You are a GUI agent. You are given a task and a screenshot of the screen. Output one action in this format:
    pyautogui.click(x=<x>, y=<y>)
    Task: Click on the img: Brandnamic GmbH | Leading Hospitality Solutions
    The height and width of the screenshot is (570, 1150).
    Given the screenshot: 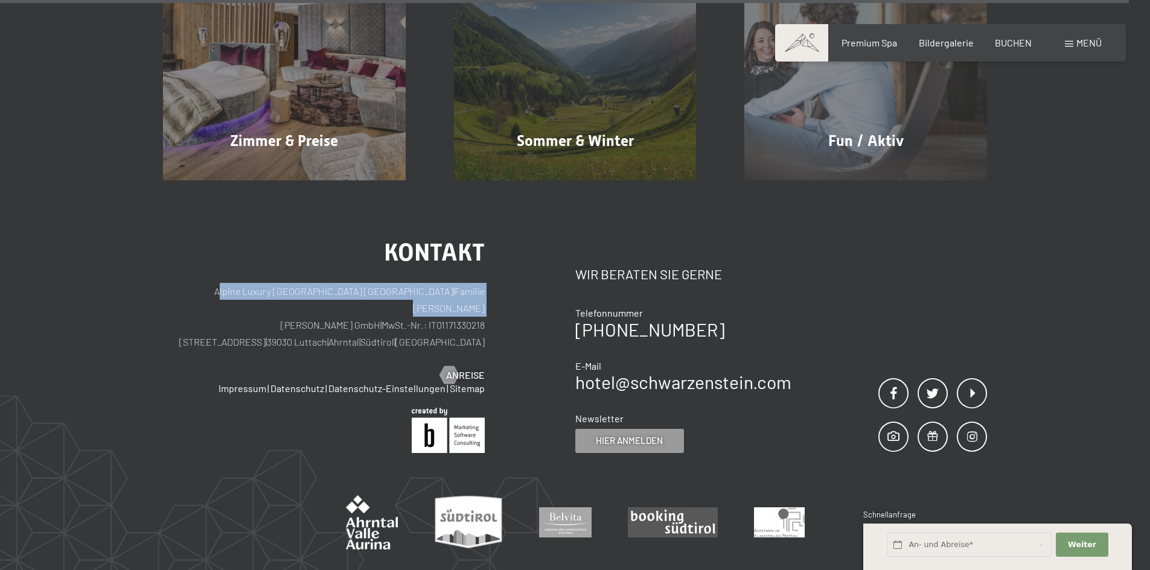 What is the action you would take?
    pyautogui.click(x=448, y=430)
    